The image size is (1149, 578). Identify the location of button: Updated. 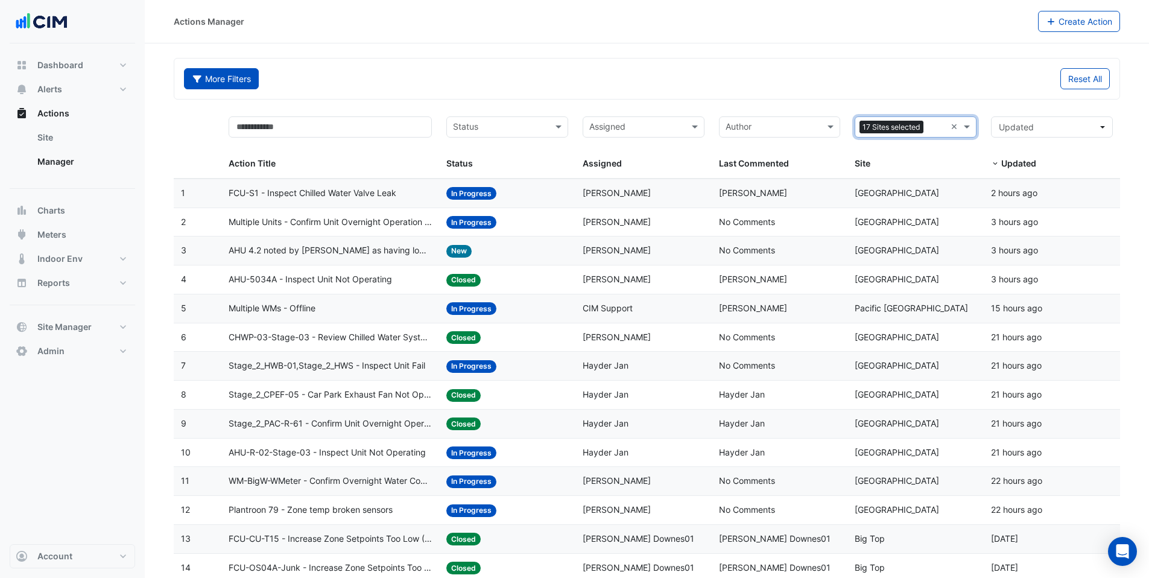
(1052, 127).